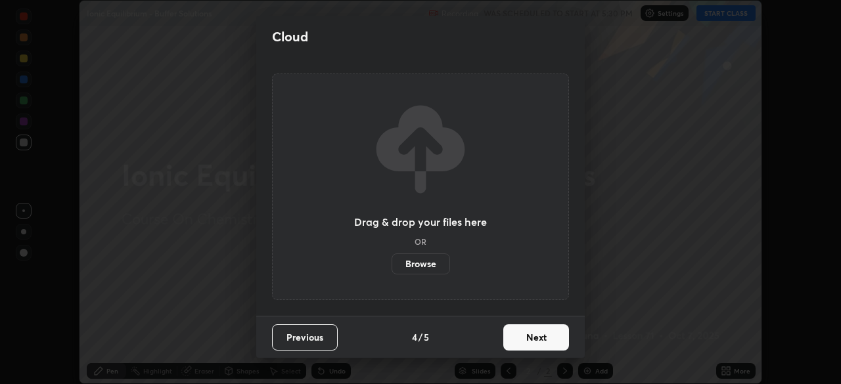 This screenshot has width=841, height=384. What do you see at coordinates (420, 242) in the screenshot?
I see `h5: OR` at bounding box center [420, 242].